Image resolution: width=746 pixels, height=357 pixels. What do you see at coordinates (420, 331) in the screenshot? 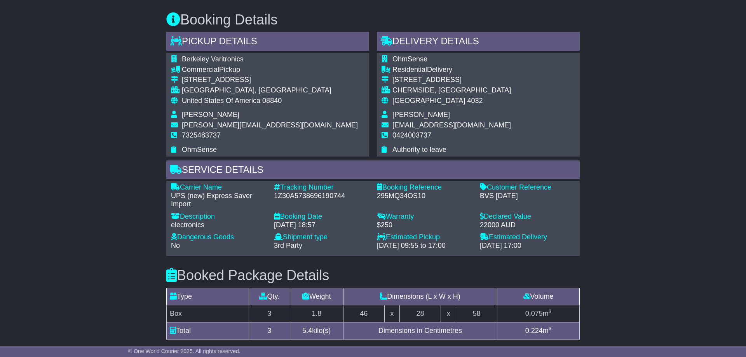
I see `td: Dimensions in Centimetres` at bounding box center [420, 331].